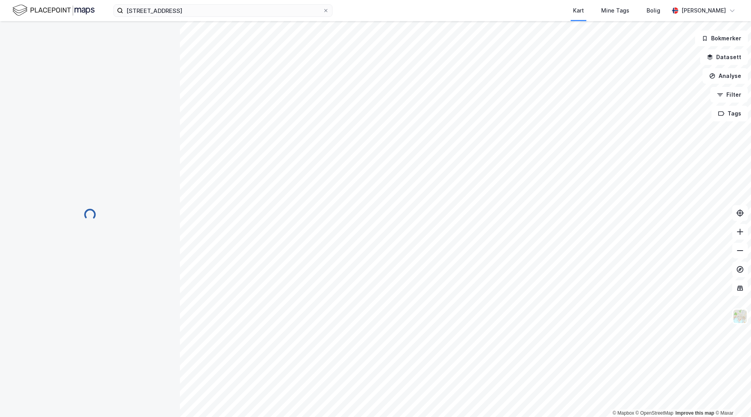  I want to click on a: OpenStreetMap, so click(654, 413).